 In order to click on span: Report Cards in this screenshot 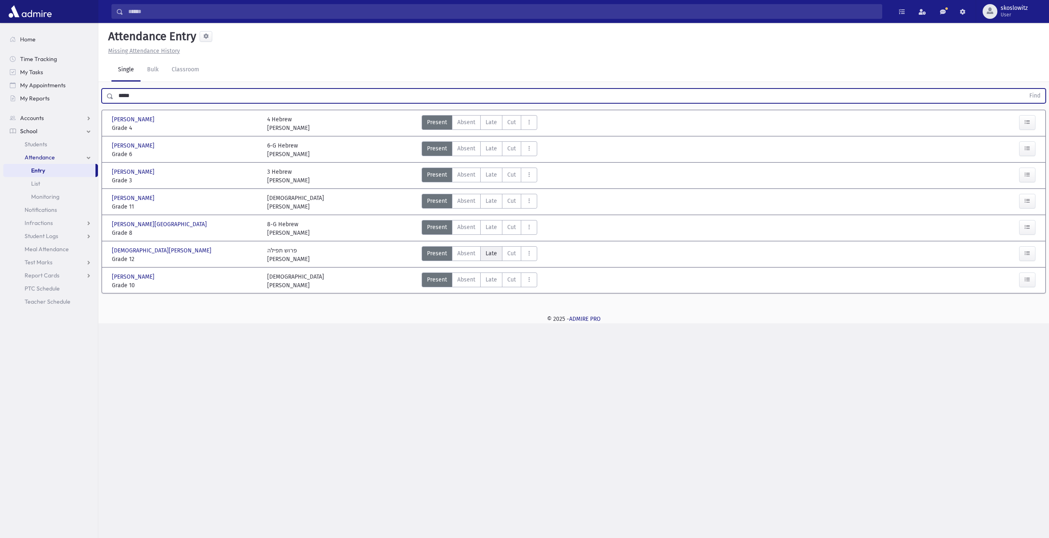, I will do `click(42, 275)`.